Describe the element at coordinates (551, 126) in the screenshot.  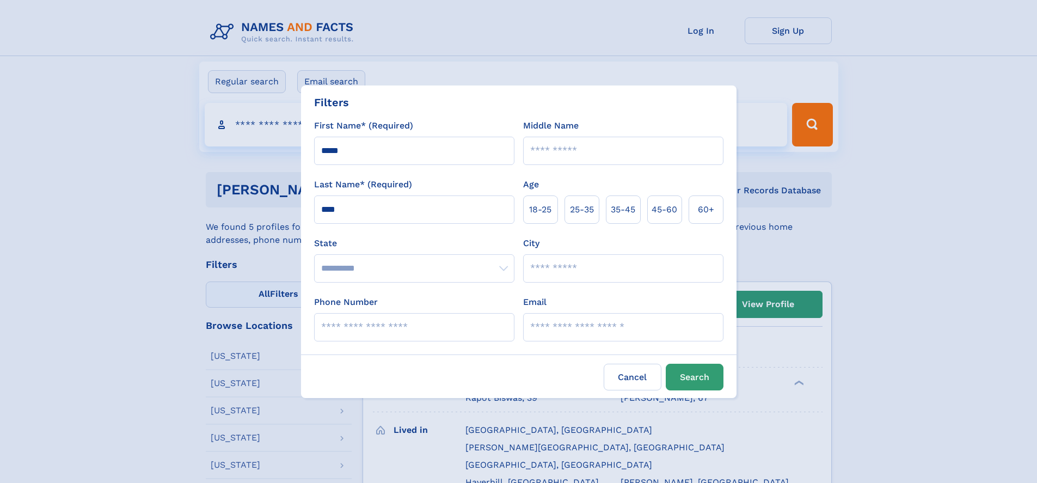
I see `label: Middle Name` at that location.